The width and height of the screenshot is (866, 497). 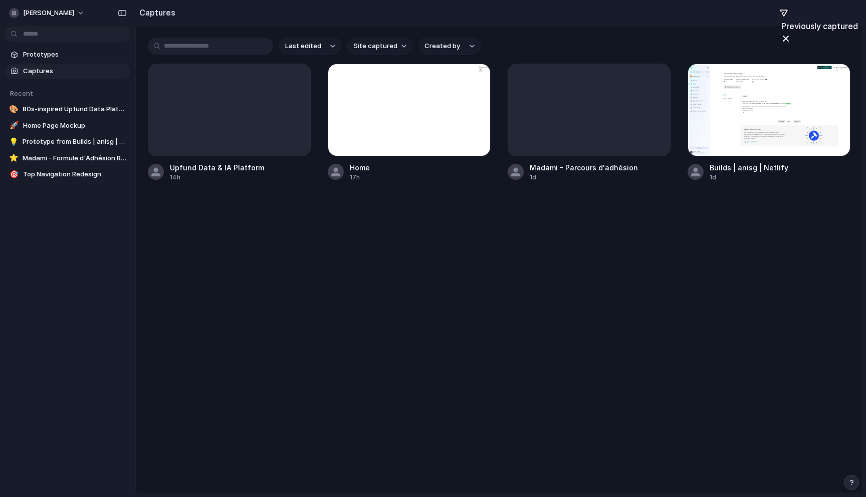 I want to click on span: Last edited, so click(x=303, y=46).